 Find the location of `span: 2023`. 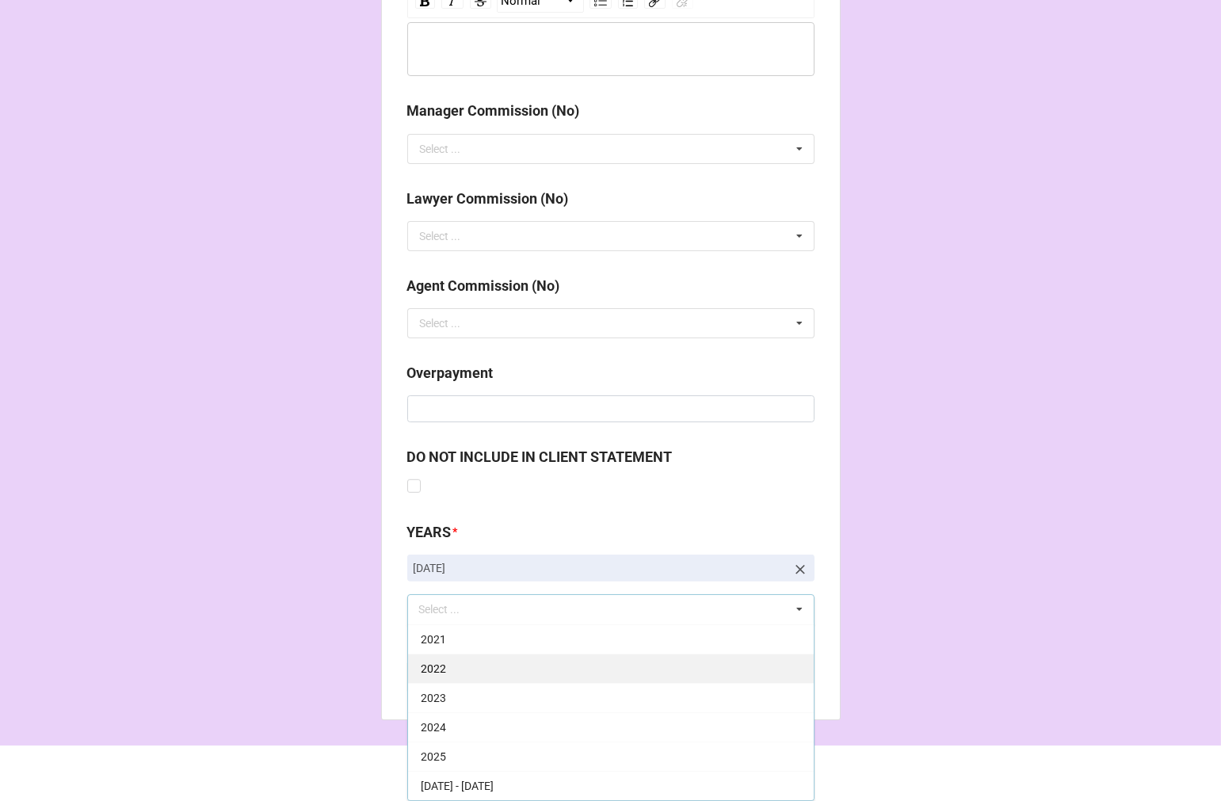

span: 2023 is located at coordinates (433, 698).